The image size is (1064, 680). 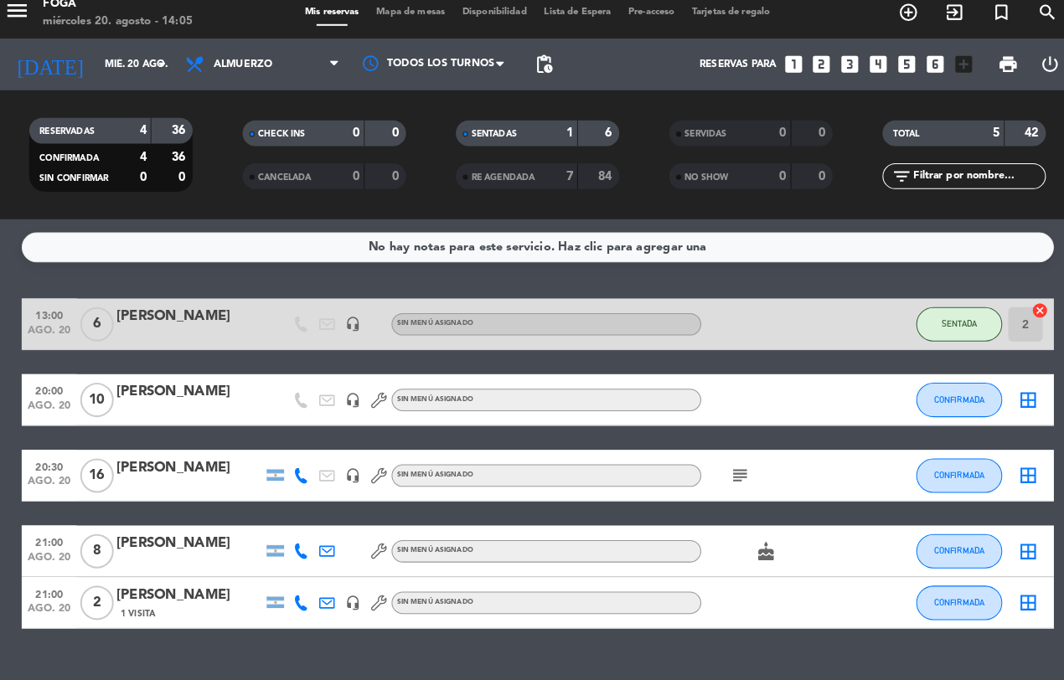 I want to click on button: menu, so click(x=25, y=25).